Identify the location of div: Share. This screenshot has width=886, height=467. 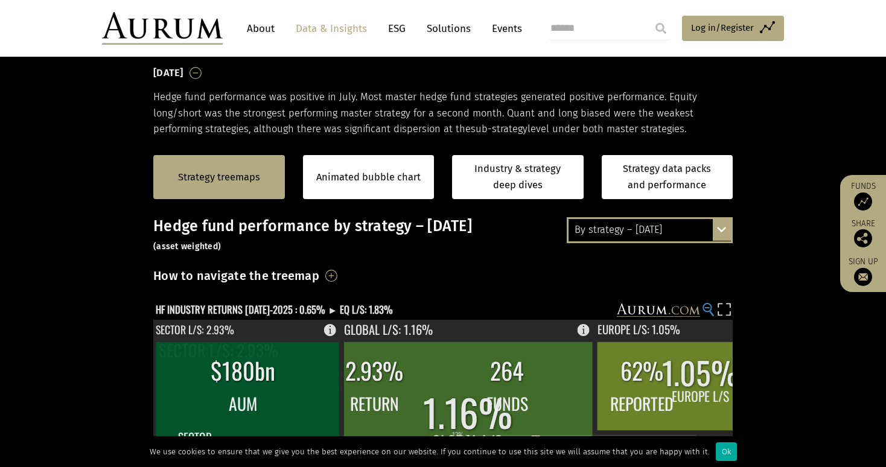
(863, 234).